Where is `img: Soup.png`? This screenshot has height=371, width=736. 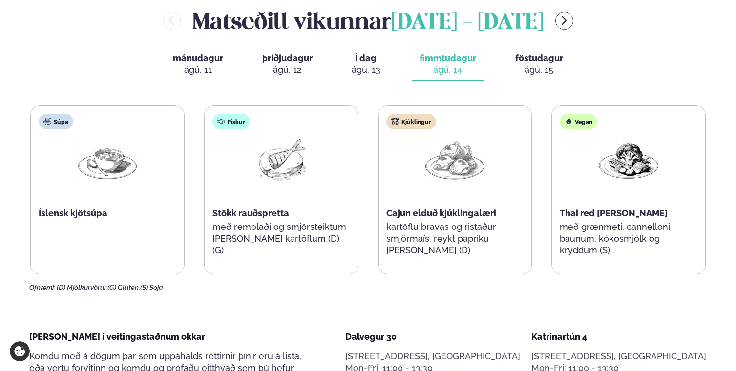
img: Soup.png is located at coordinates (107, 160).